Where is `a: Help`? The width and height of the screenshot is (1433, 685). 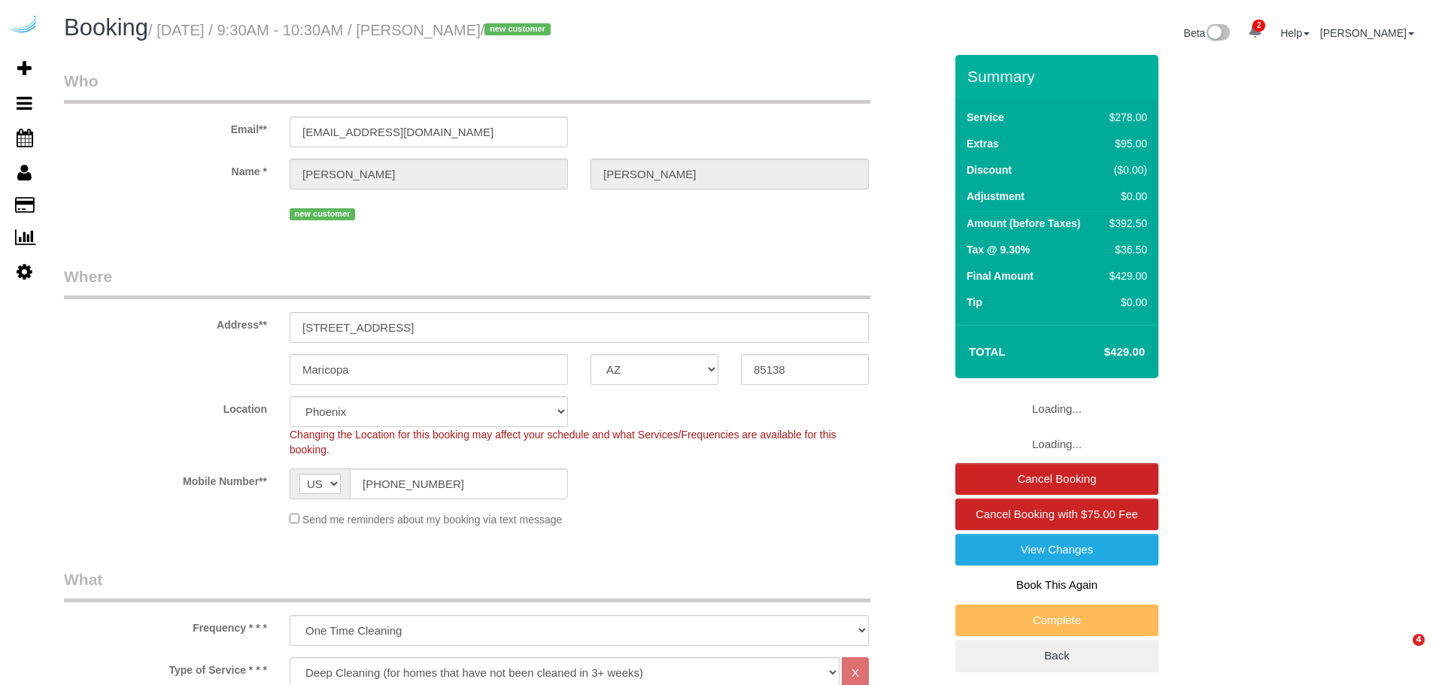 a: Help is located at coordinates (1294, 33).